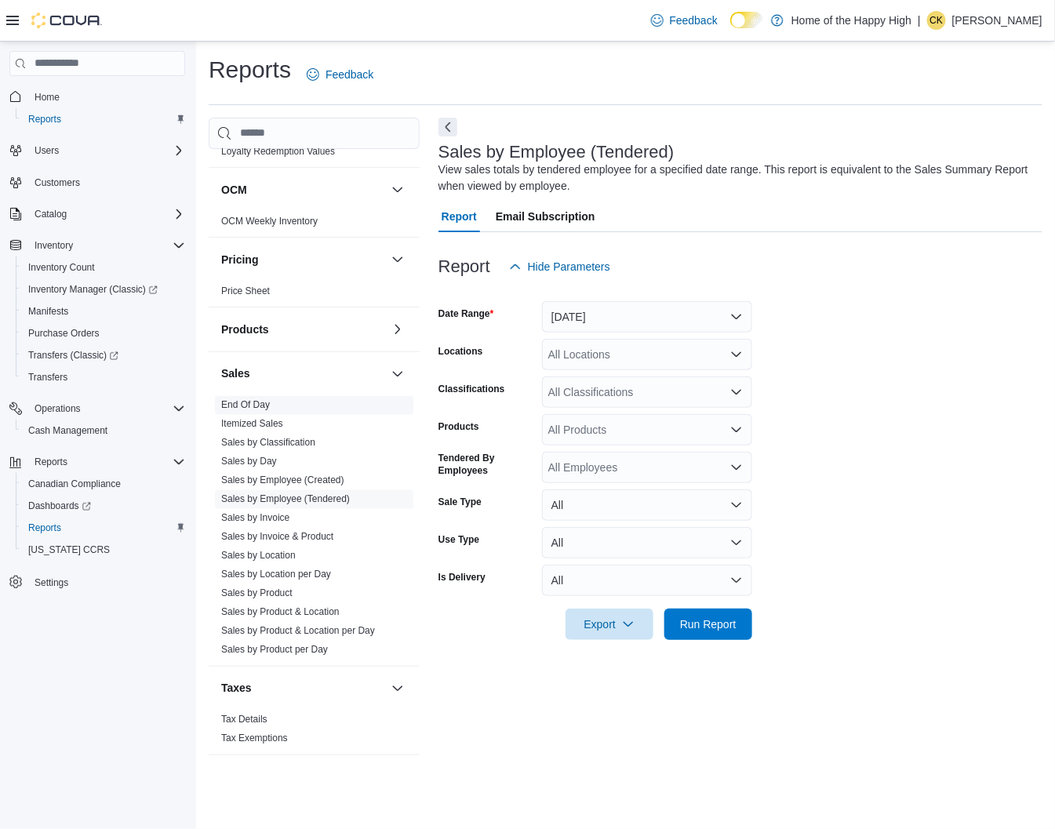 This screenshot has height=829, width=1055. I want to click on span: Price Sheet, so click(246, 291).